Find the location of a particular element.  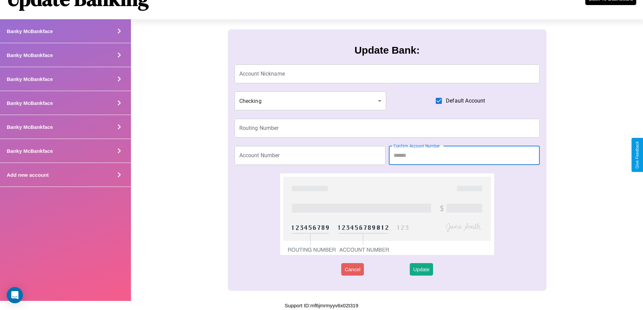

img: check is located at coordinates (387, 214).